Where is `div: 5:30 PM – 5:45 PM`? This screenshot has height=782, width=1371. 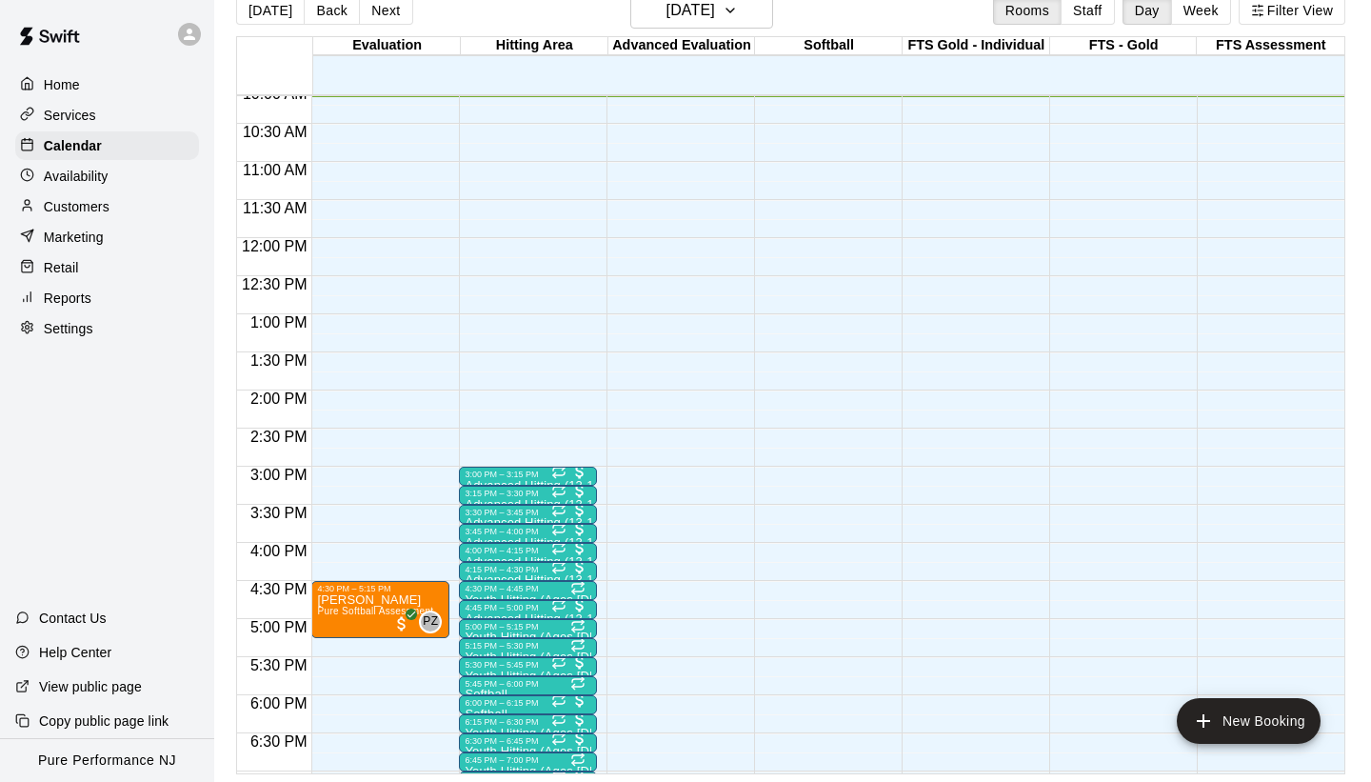
div: 5:30 PM – 5:45 PM is located at coordinates (527, 664).